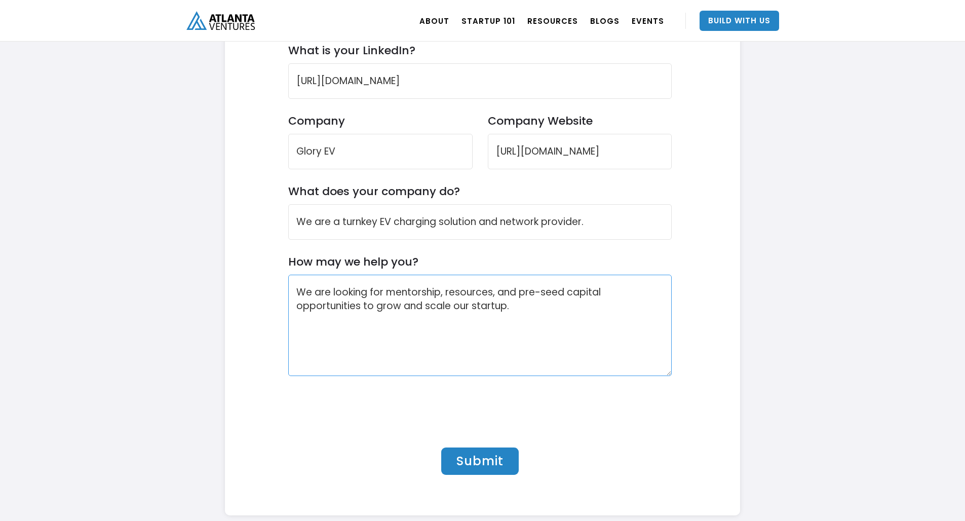 This screenshot has width=965, height=521. Describe the element at coordinates (352, 50) in the screenshot. I see `label: What is your LinkedIn?` at that location.